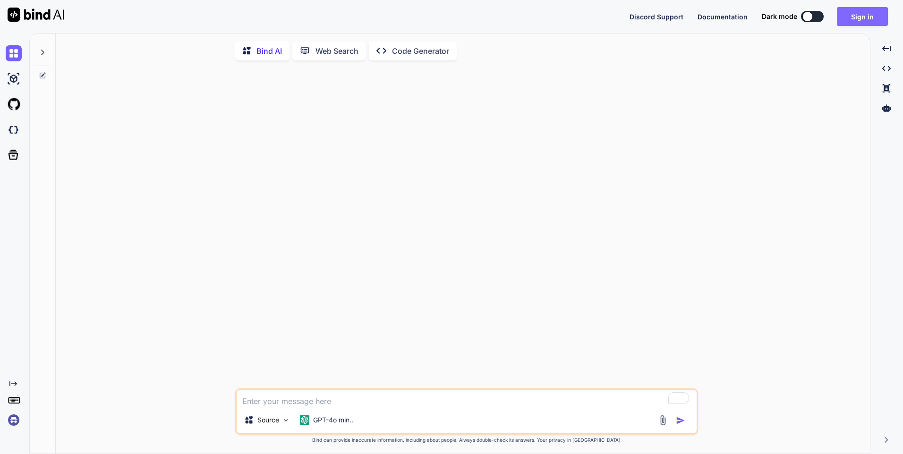  I want to click on img: Pick Models, so click(286, 420).